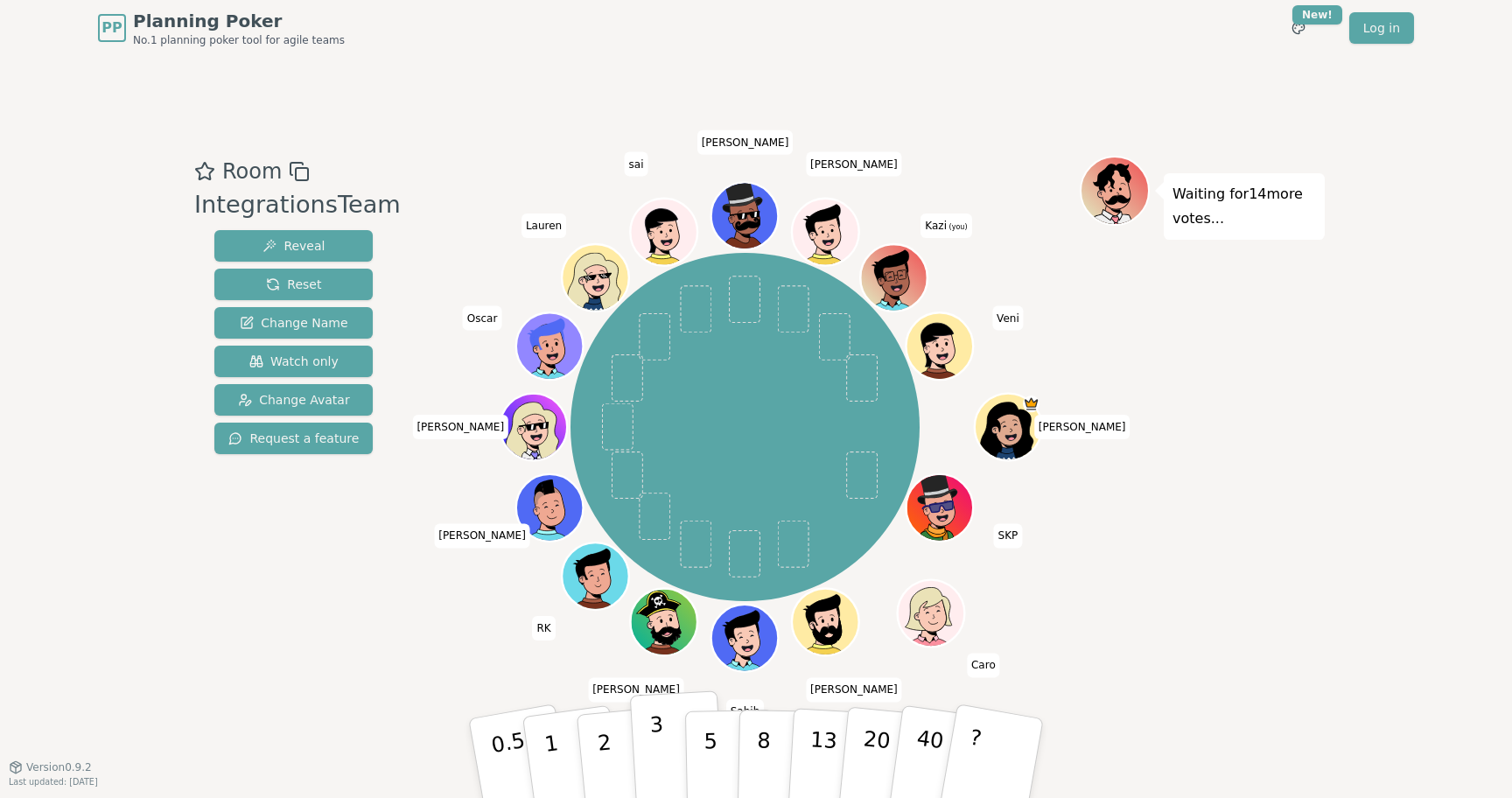 This screenshot has height=798, width=1512. Describe the element at coordinates (239, 21) in the screenshot. I see `span: Planning Poker` at that location.